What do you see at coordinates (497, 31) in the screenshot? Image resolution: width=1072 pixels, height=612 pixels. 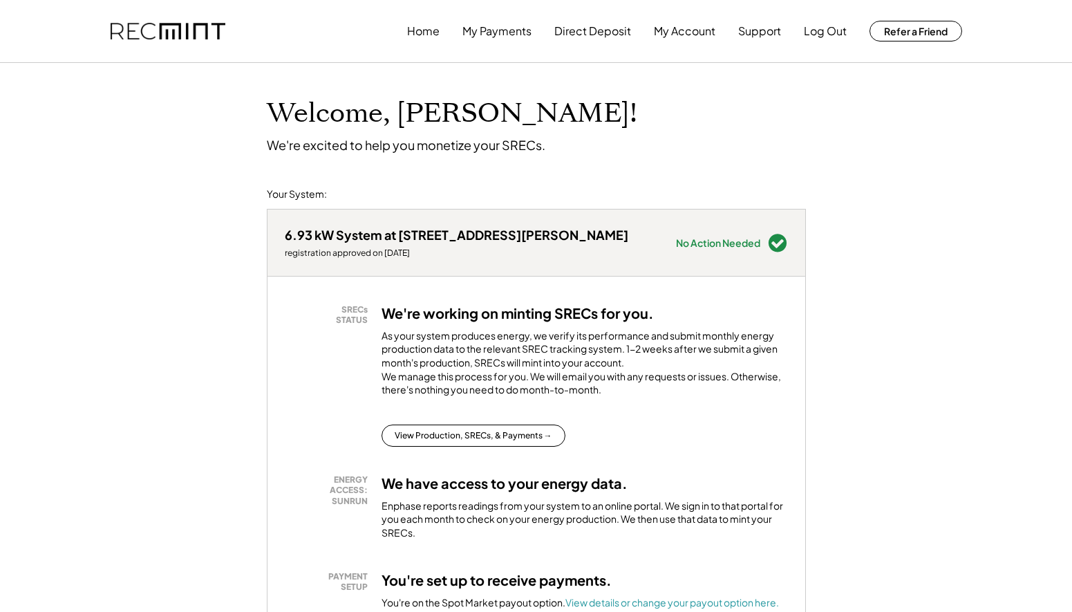 I see `button: My Payments` at bounding box center [497, 31].